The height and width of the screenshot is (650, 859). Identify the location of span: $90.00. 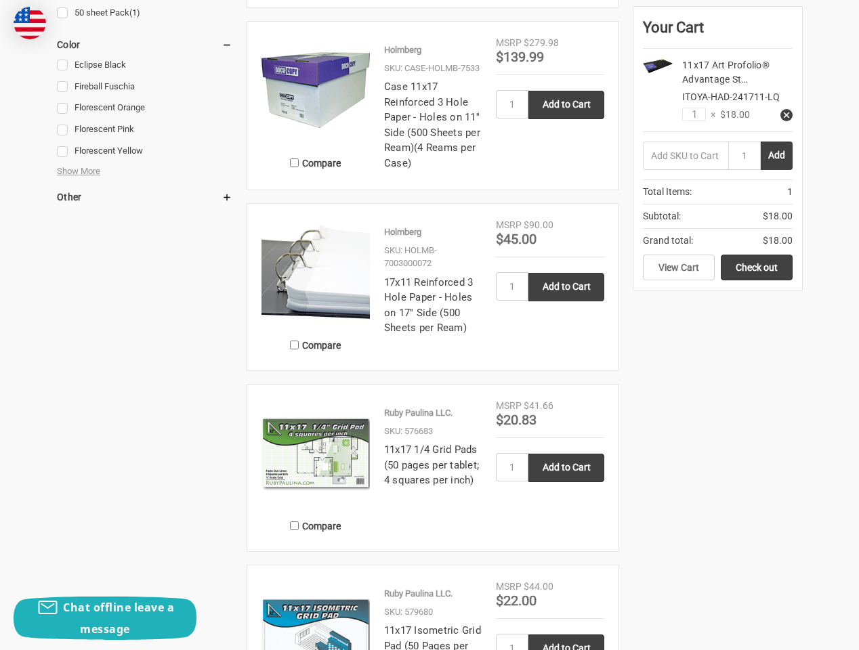
(539, 225).